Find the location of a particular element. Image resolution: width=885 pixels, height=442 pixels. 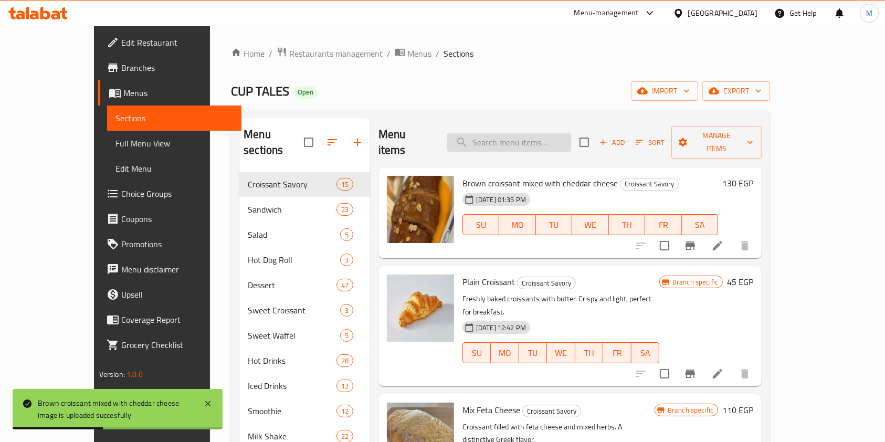

span: 15 is located at coordinates (345, 184).